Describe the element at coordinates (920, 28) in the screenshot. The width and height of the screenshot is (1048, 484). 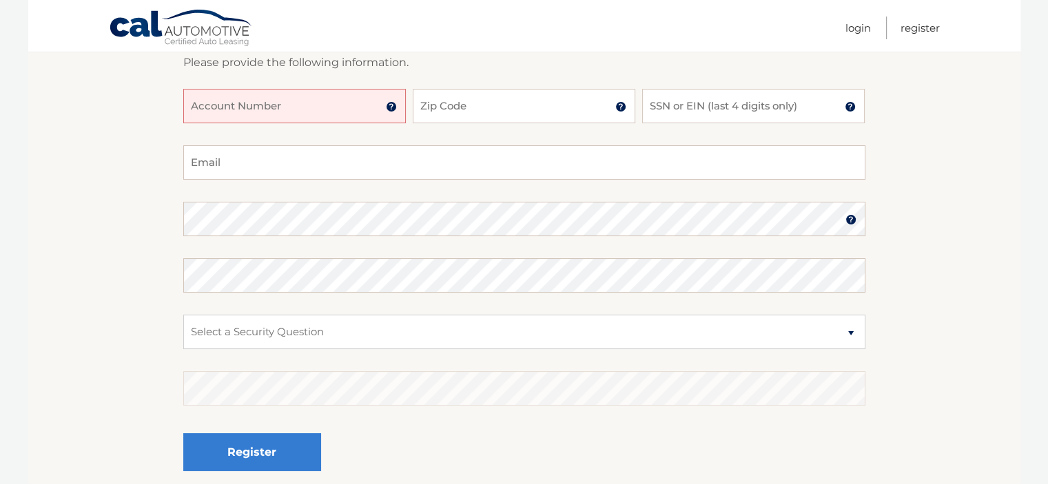
I see `a: Register` at that location.